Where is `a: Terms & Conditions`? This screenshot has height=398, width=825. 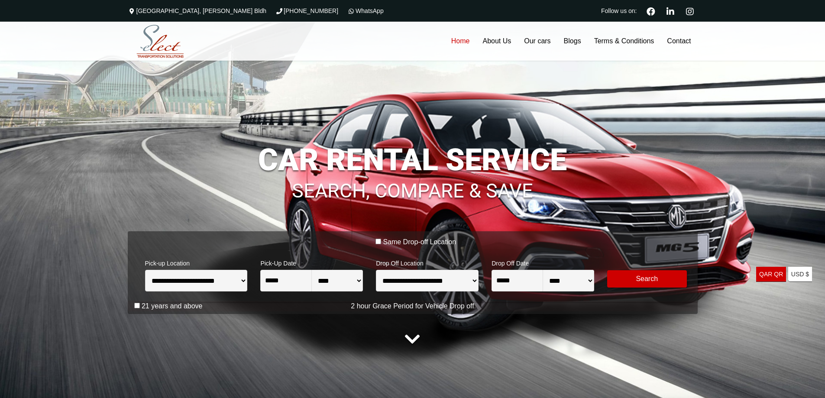 a: Terms & Conditions is located at coordinates (624, 41).